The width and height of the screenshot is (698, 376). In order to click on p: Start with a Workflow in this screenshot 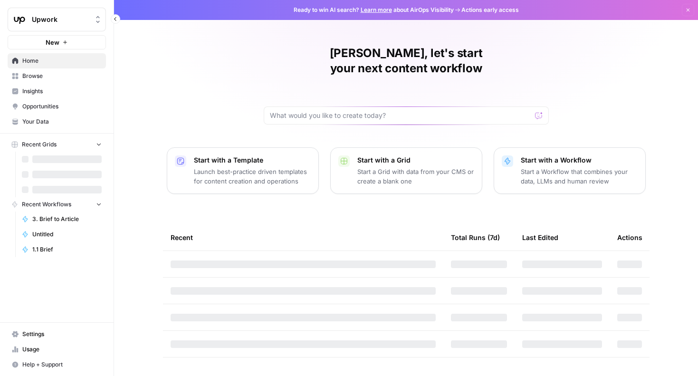, I will do `click(579, 160)`.